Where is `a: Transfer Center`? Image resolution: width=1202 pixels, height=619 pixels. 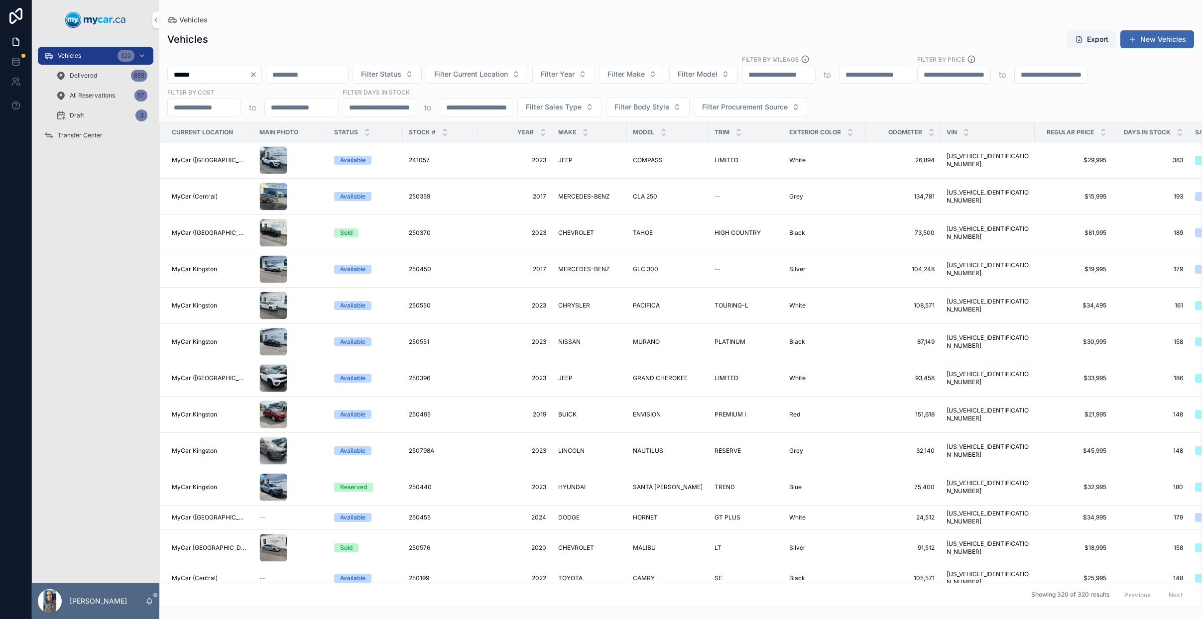 a: Transfer Center is located at coordinates (96, 135).